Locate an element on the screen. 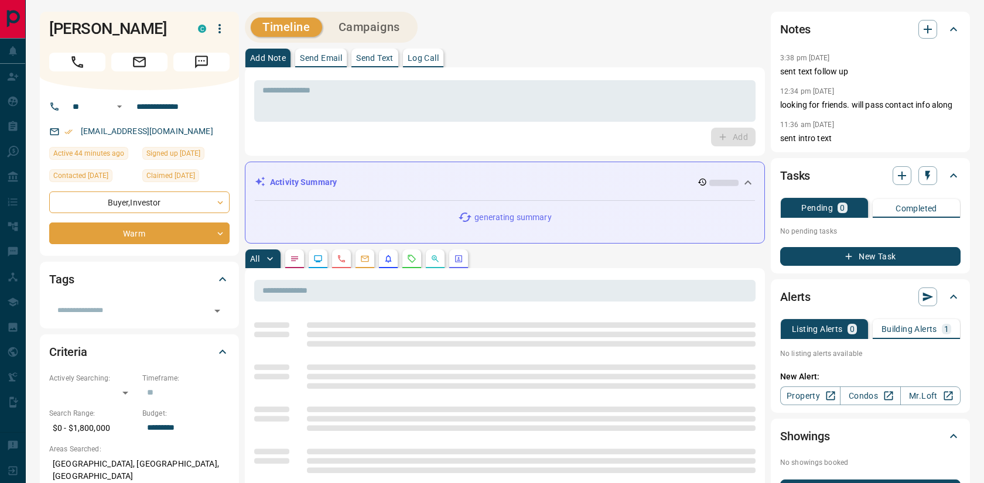 The height and width of the screenshot is (483, 984). p: Budget: is located at coordinates (186, 414).